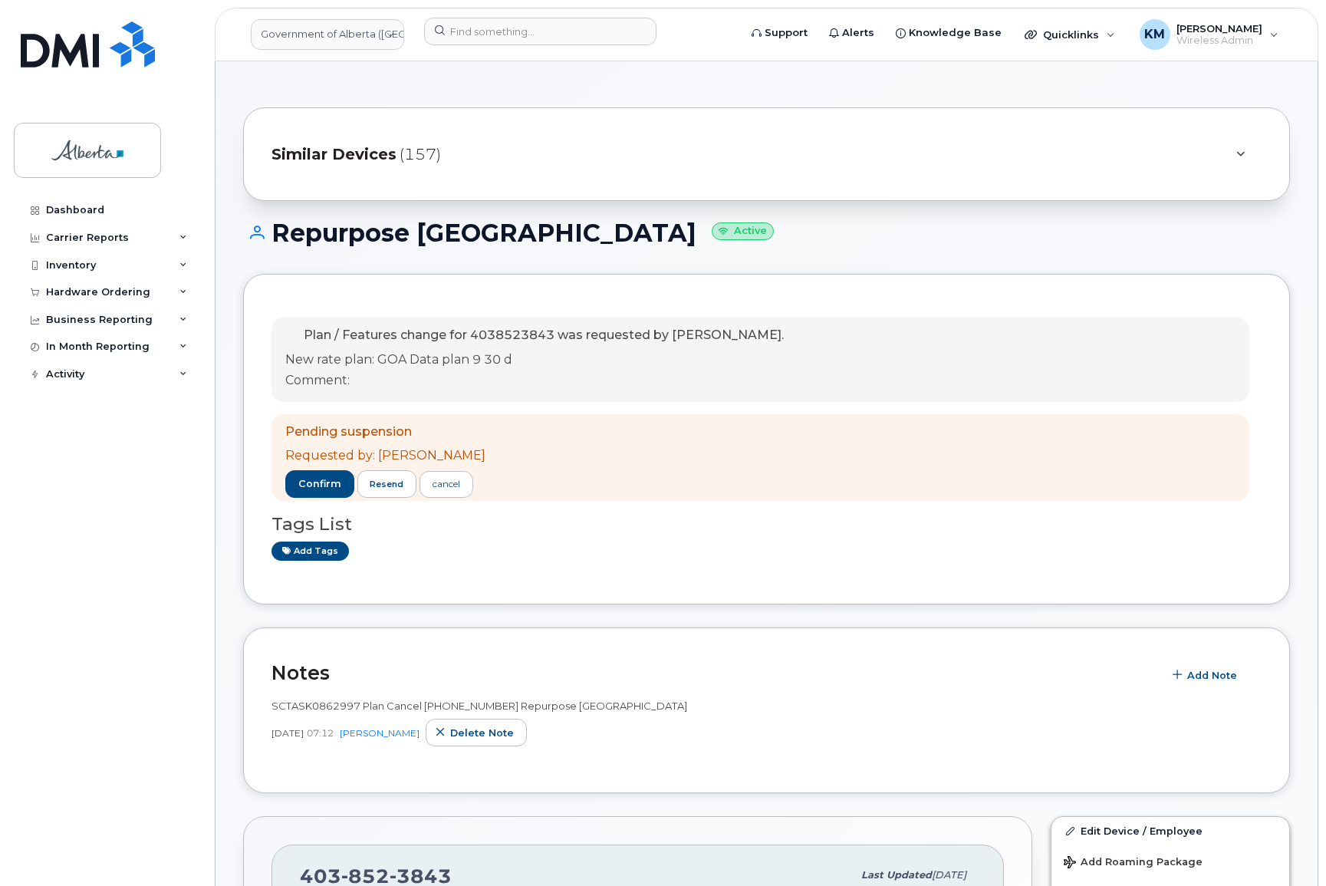  What do you see at coordinates (334, 154) in the screenshot?
I see `span: Similar Devices` at bounding box center [334, 154].